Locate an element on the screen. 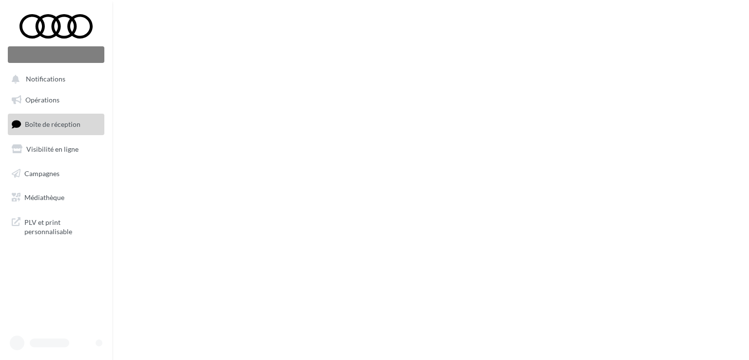 The height and width of the screenshot is (360, 749). span: Notifications is located at coordinates (45, 79).